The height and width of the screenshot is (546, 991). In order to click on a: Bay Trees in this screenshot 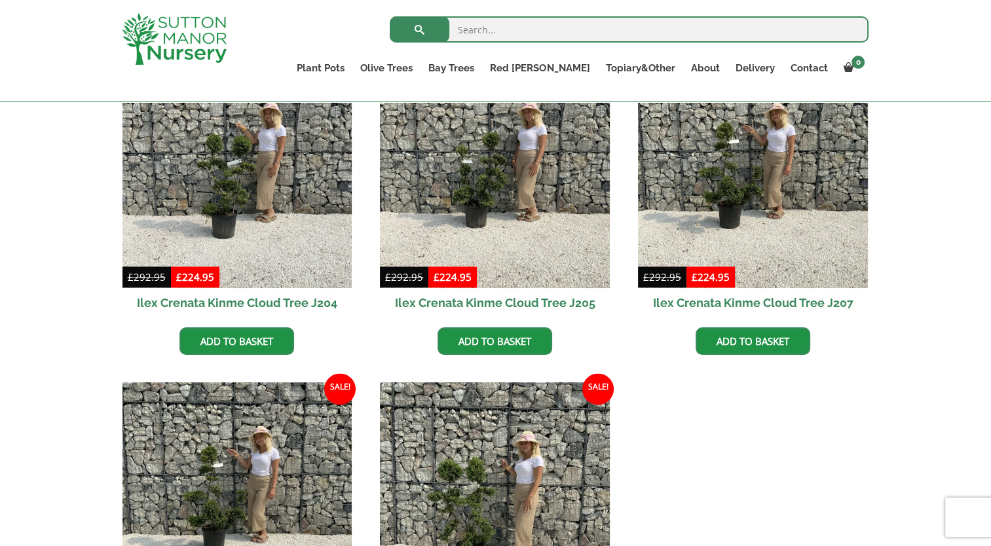, I will do `click(451, 68)`.